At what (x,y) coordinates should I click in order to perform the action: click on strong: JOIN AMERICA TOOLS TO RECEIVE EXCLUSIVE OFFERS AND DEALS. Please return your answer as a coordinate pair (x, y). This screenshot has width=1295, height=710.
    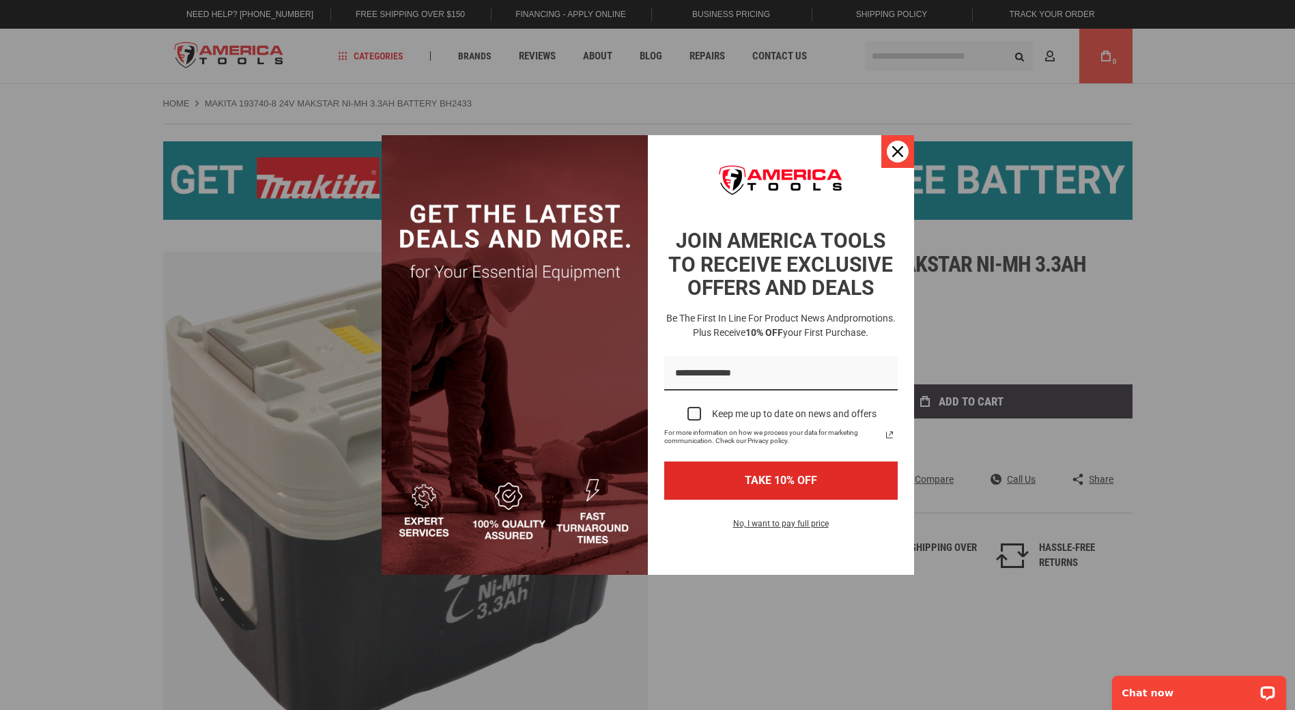
    Looking at the image, I should click on (780, 264).